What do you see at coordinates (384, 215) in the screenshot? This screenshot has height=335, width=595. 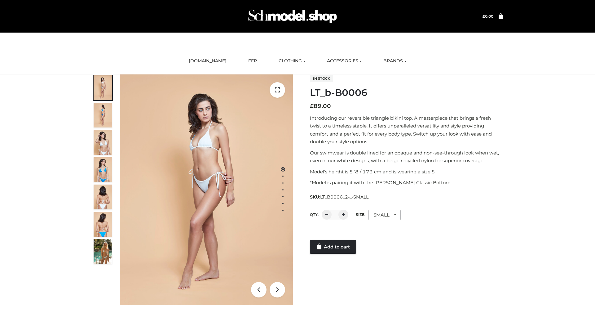 I see `div: SMALL` at bounding box center [384, 215].